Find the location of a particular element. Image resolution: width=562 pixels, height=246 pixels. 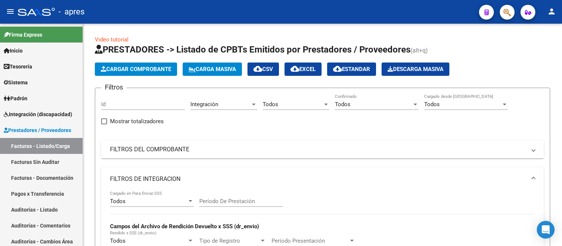

button: EXCEL is located at coordinates (303, 69).